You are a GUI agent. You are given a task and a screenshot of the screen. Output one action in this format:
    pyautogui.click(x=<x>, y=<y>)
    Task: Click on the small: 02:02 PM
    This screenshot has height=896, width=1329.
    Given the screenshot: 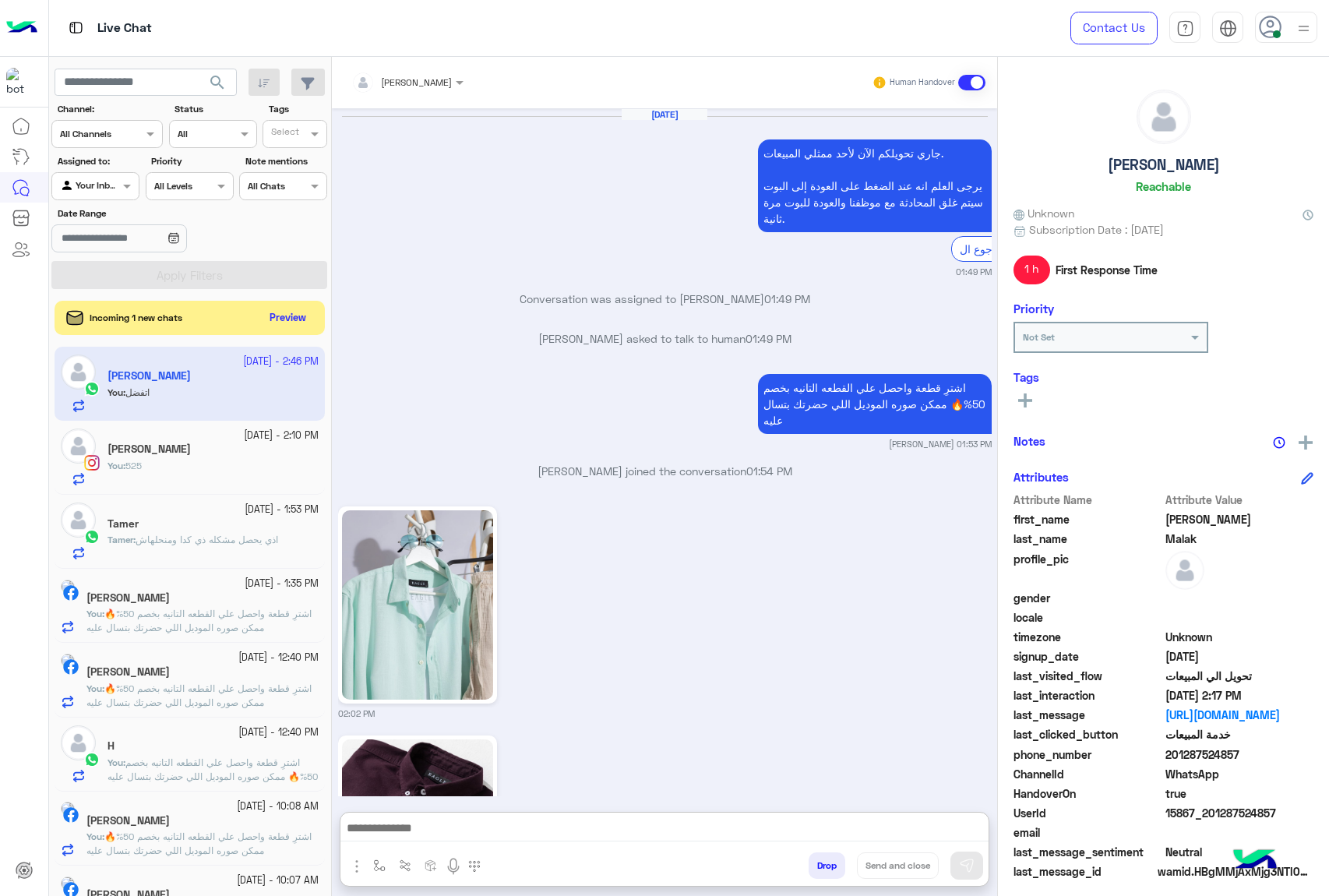 What is the action you would take?
    pyautogui.click(x=356, y=714)
    